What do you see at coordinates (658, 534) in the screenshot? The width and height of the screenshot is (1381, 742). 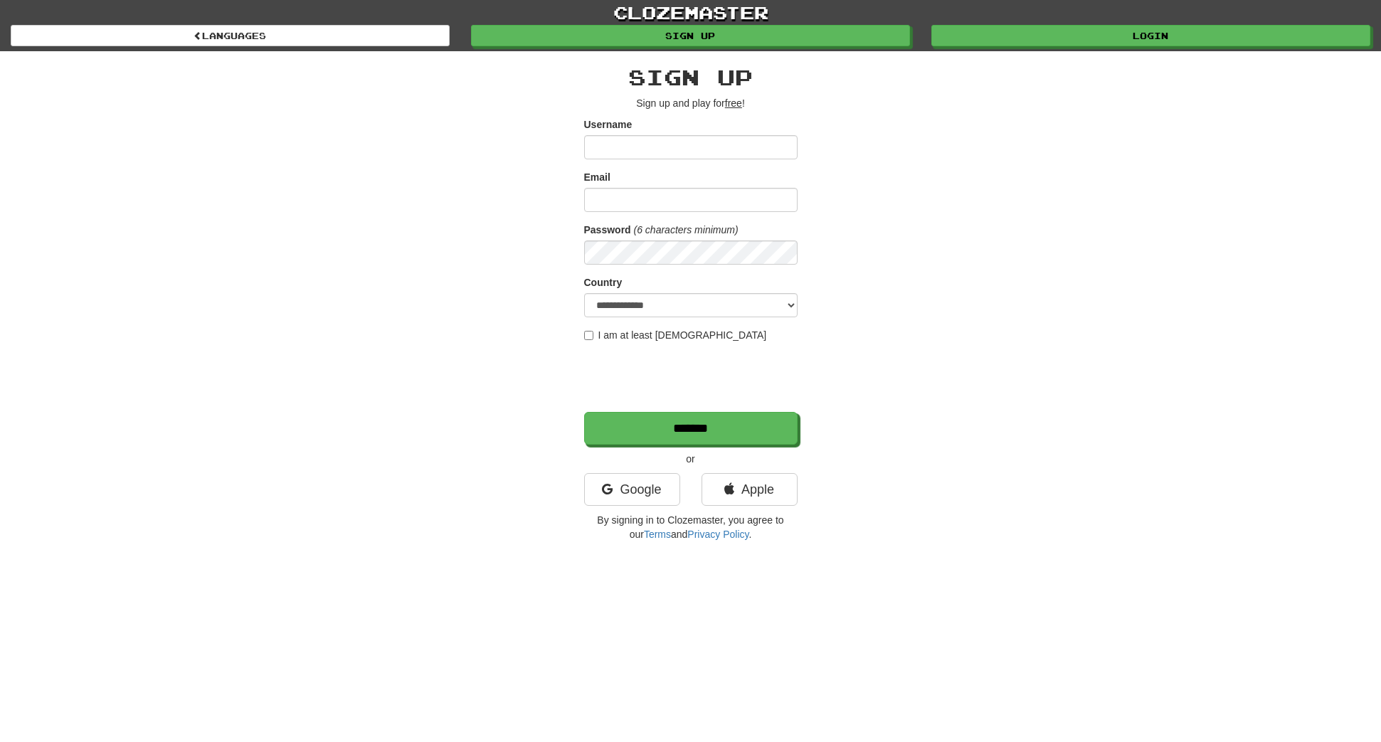 I see `a: Terms` at bounding box center [658, 534].